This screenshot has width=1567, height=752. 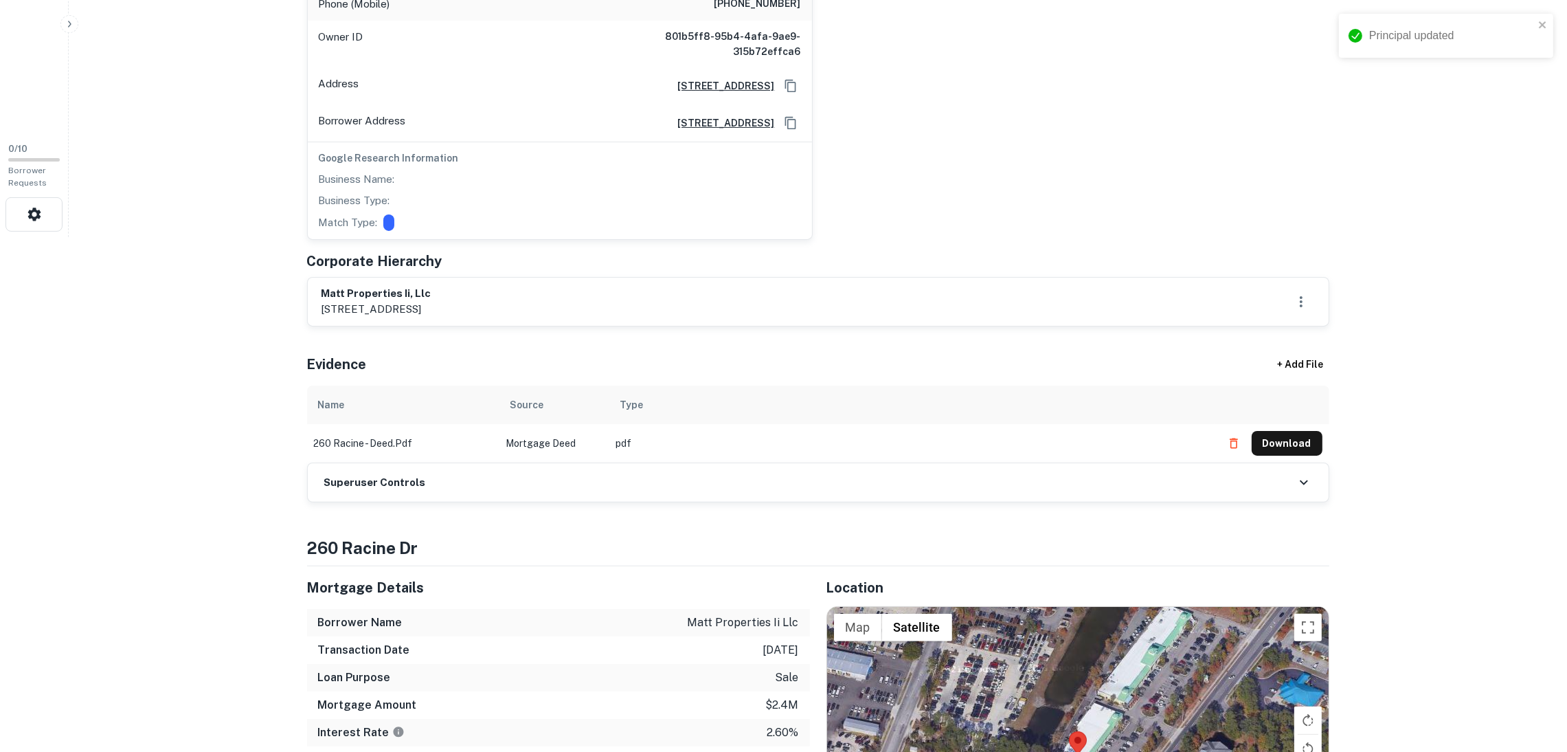 I want to click on button: Show street map, so click(x=858, y=627).